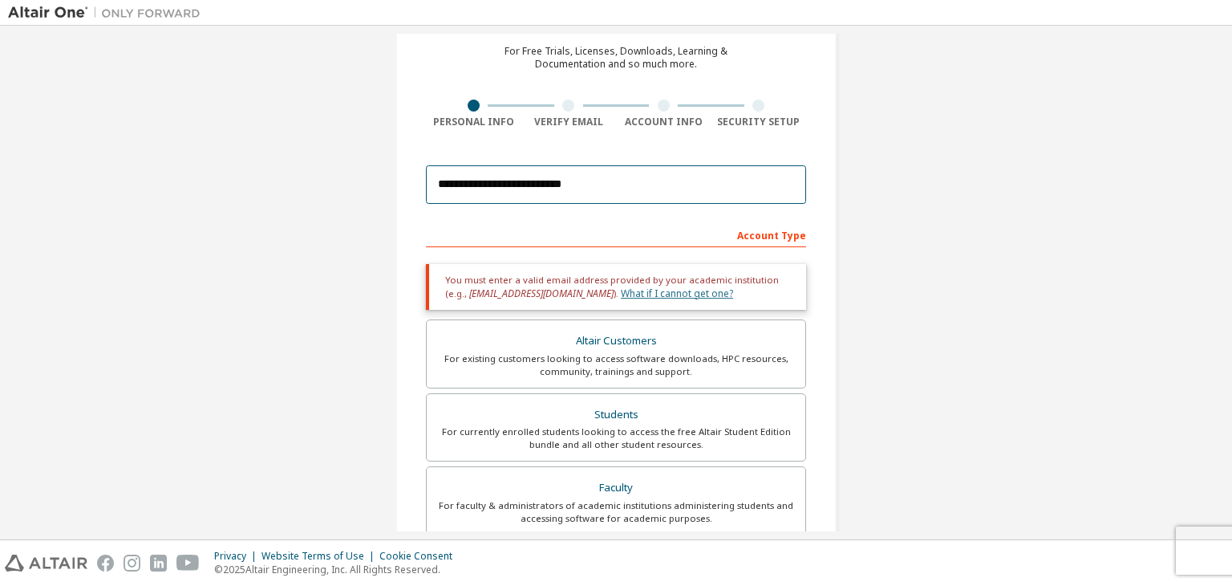 This screenshot has width=1232, height=586. I want to click on p: © 2025 Altair Engineering, Inc. All Rights Reserved., so click(338, 569).